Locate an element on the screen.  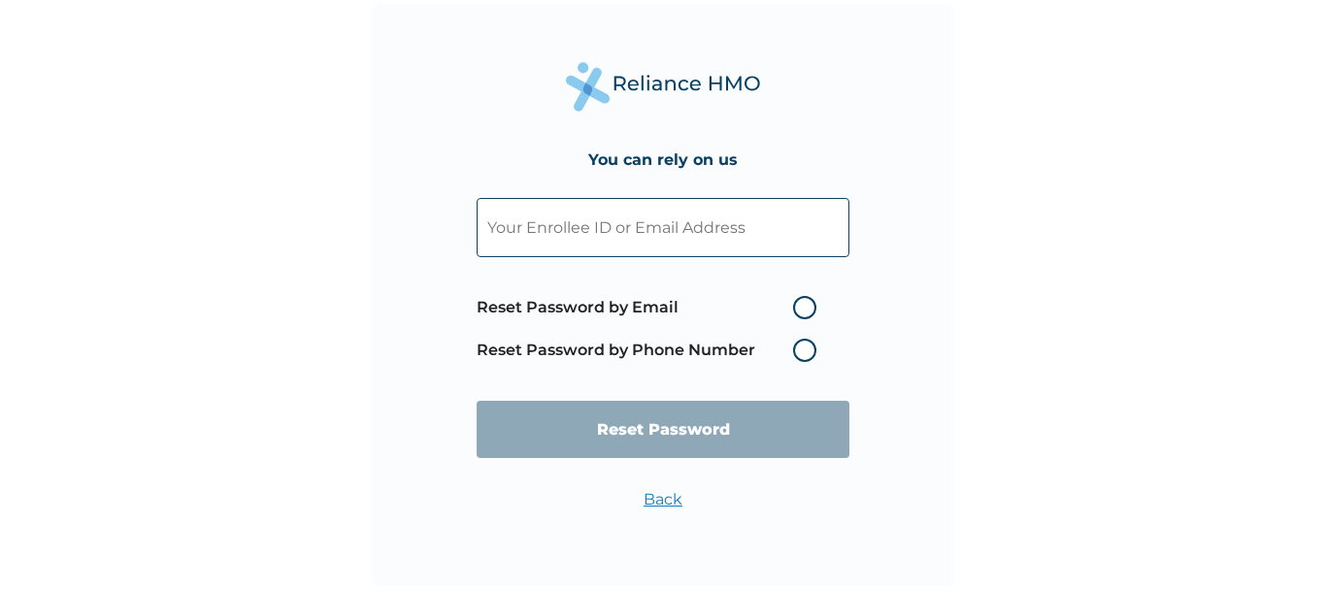
img: Reliance Health's Logo is located at coordinates (663, 86).